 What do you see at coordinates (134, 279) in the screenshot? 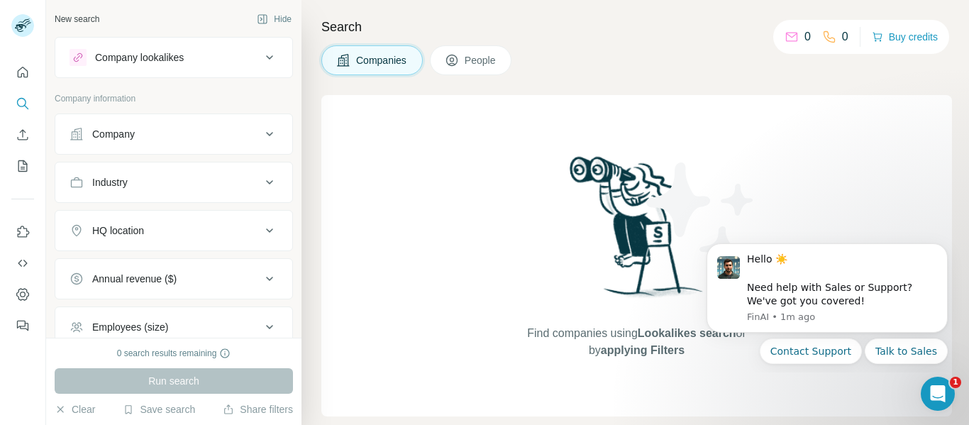
I see `div: Annual revenue ($)` at bounding box center [134, 279].